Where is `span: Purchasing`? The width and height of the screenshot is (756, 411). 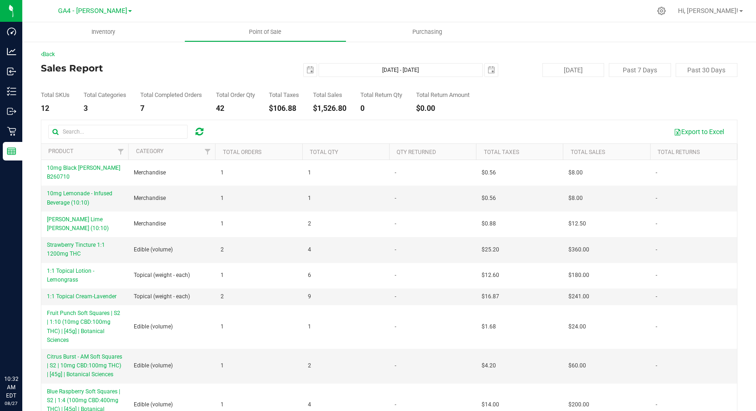 span: Purchasing is located at coordinates (427, 32).